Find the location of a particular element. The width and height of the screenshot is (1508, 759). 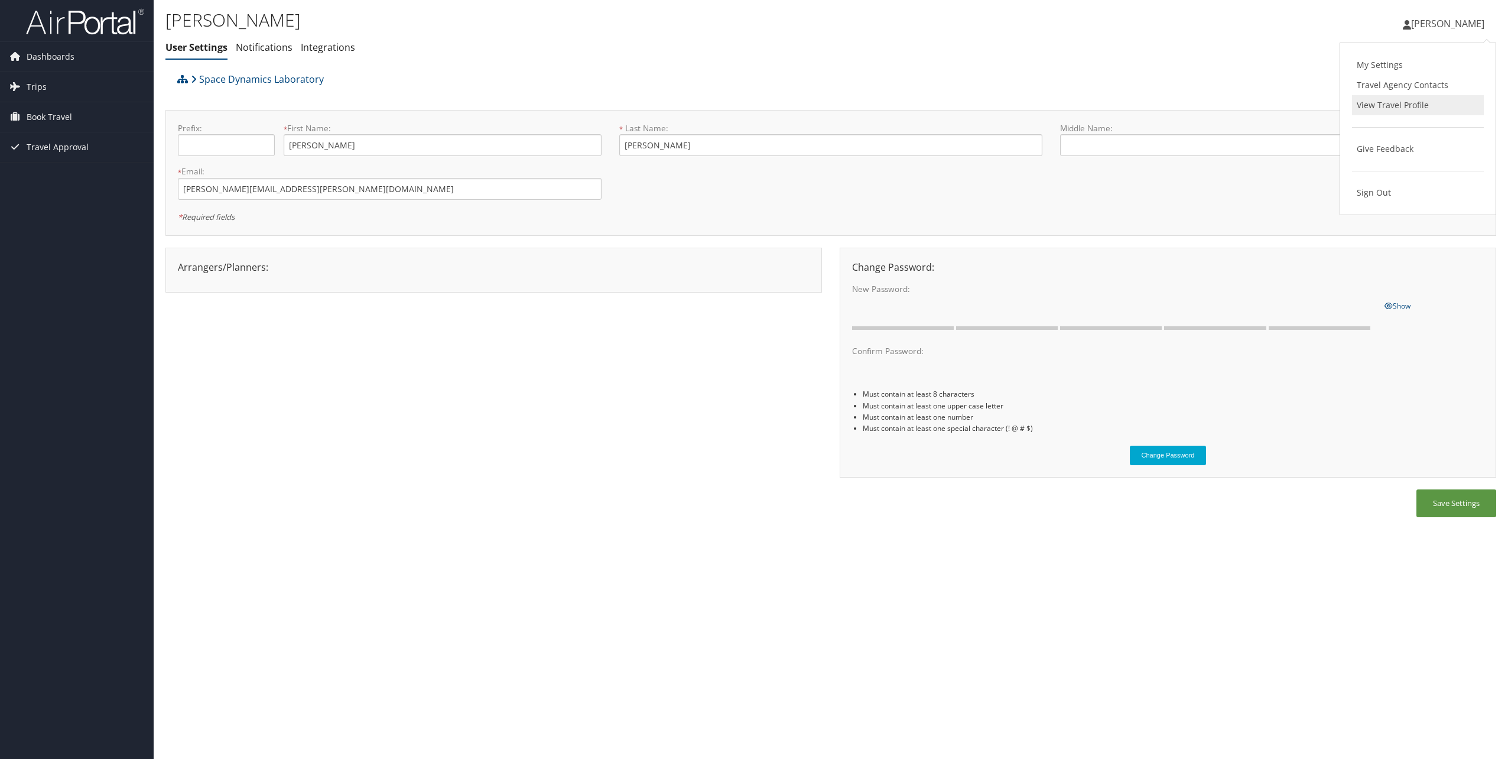

span: Show is located at coordinates (1397, 305).